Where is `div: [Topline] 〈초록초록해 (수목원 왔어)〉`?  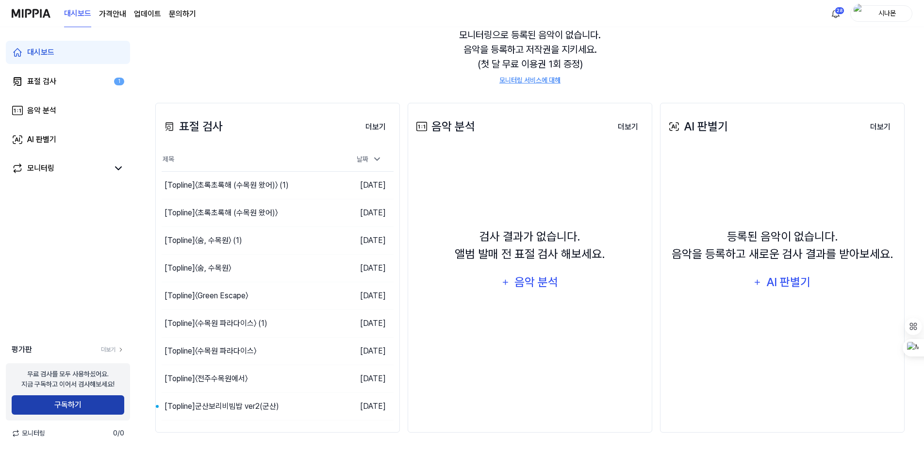
div: [Topline] 〈초록초록해 (수목원 왔어)〉 is located at coordinates (221, 213).